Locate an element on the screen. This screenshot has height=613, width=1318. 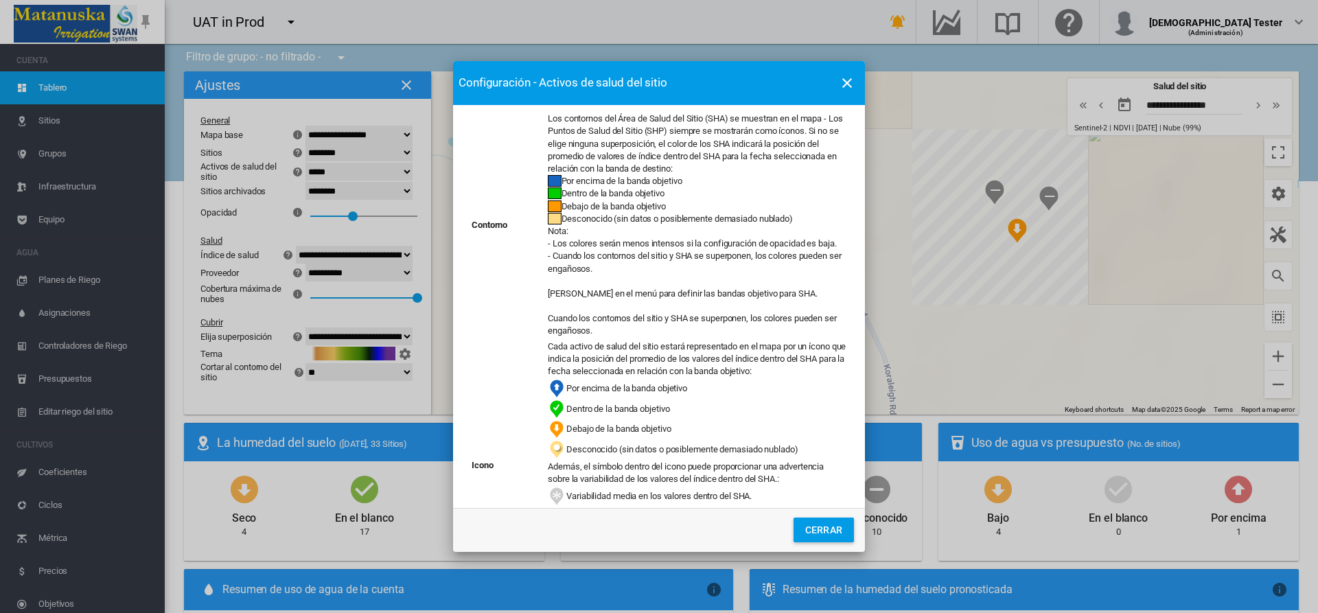
span: Configuración - Activos de salud del sitio is located at coordinates (644, 83).